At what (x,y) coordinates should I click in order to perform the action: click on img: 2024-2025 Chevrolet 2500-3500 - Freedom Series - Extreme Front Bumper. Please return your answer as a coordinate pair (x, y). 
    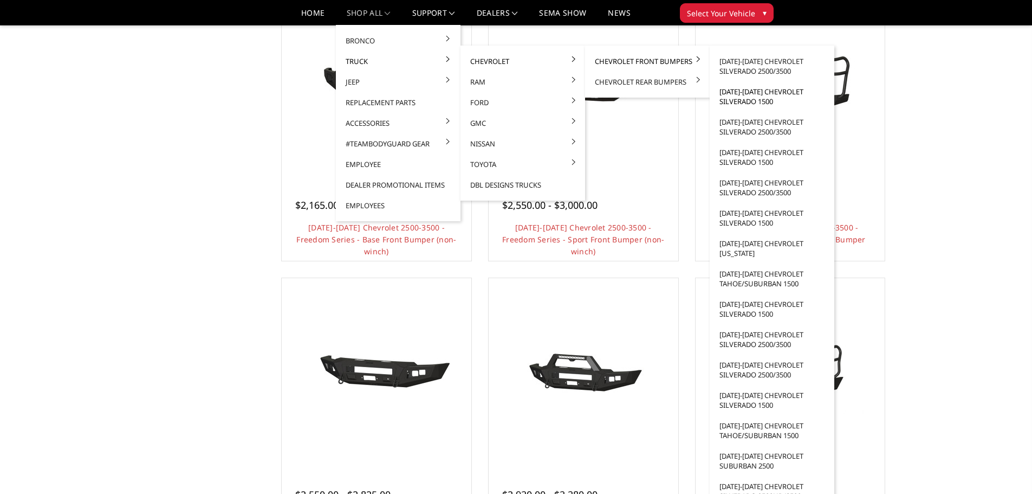
    Looking at the image, I should click on (790, 84).